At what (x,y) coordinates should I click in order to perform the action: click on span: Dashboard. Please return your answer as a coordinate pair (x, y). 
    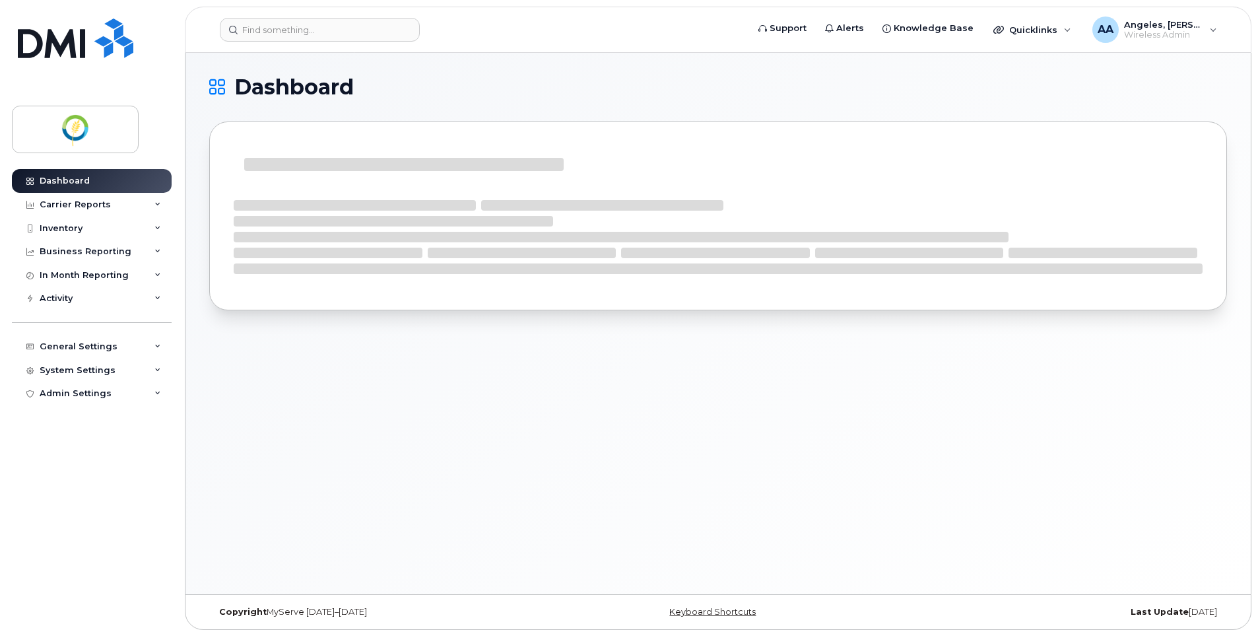
    Looking at the image, I should click on (294, 87).